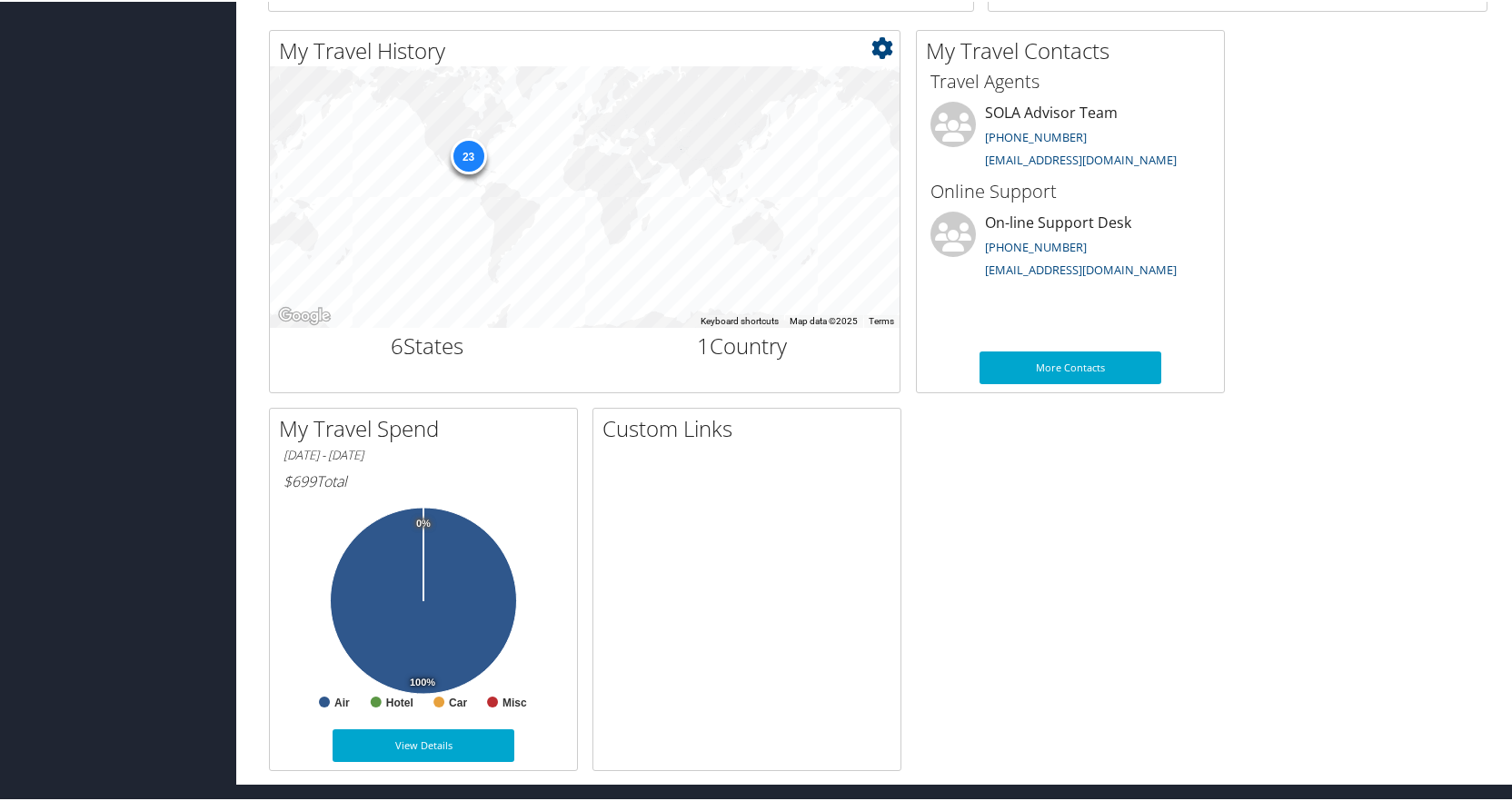 This screenshot has width=1512, height=801. I want to click on text: Misc, so click(514, 701).